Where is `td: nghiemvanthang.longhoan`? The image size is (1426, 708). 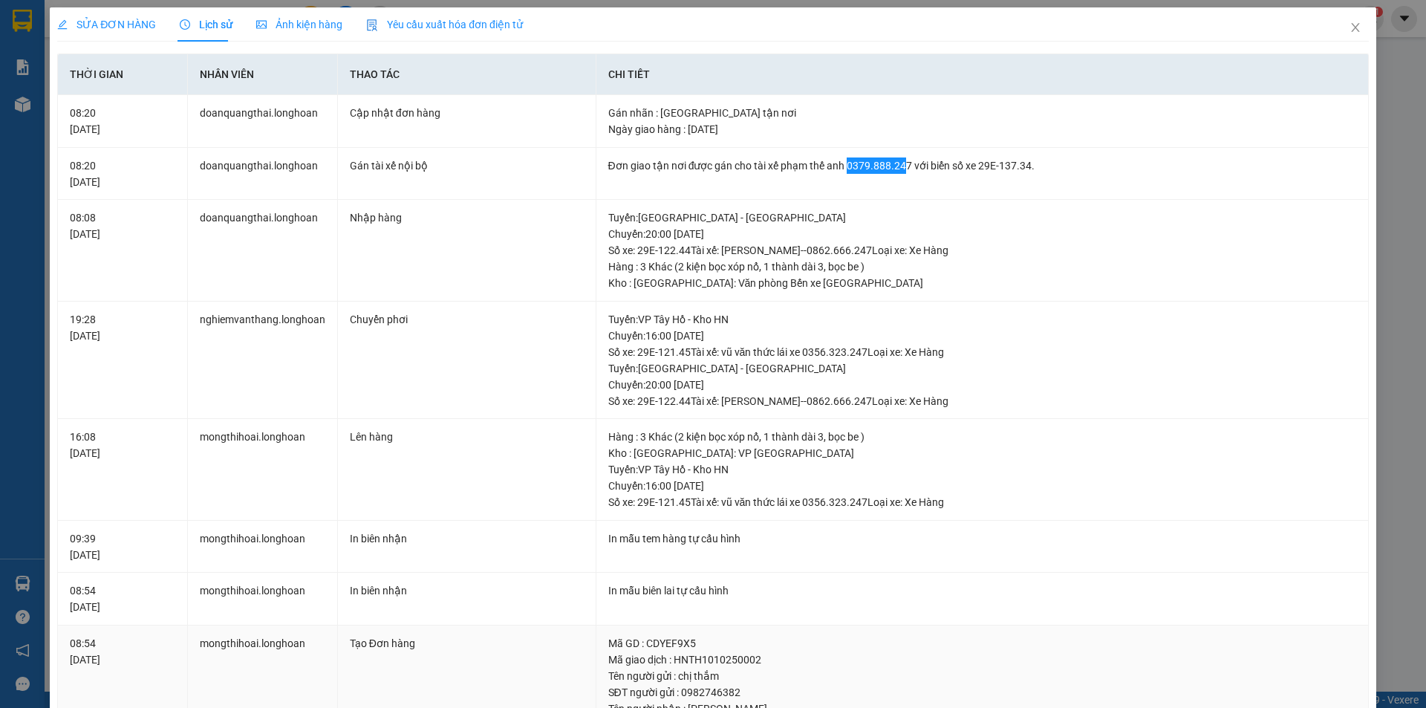 td: nghiemvanthang.longhoan is located at coordinates (263, 360).